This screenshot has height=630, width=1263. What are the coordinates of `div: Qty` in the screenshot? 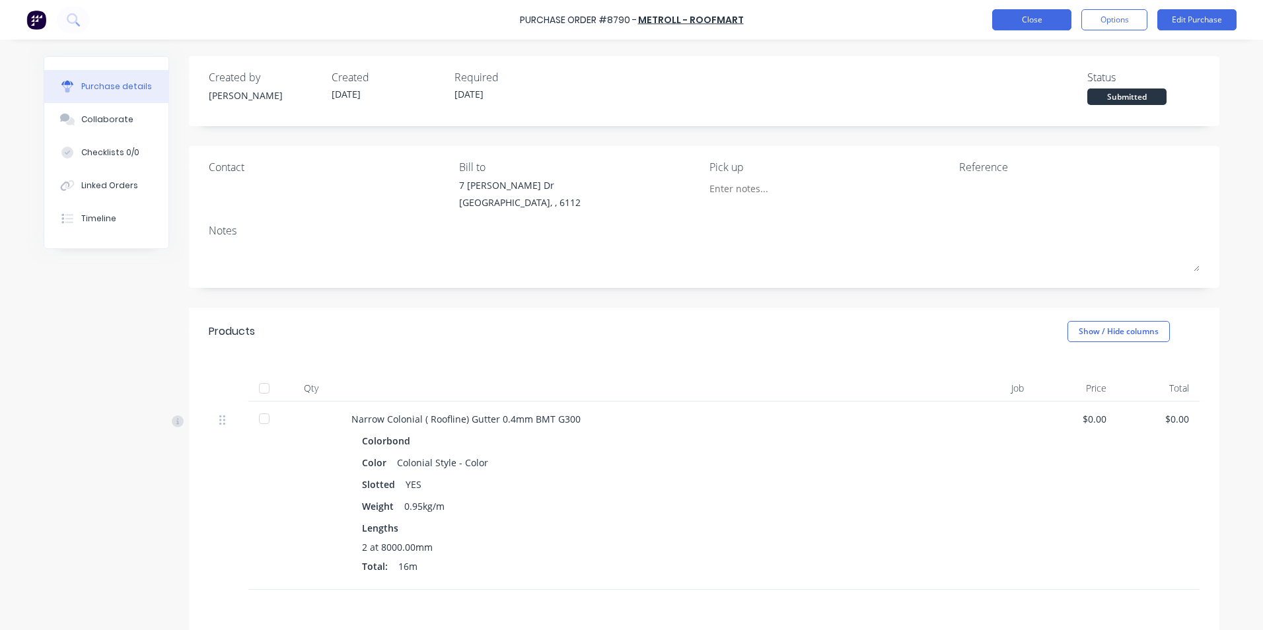 It's located at (311, 388).